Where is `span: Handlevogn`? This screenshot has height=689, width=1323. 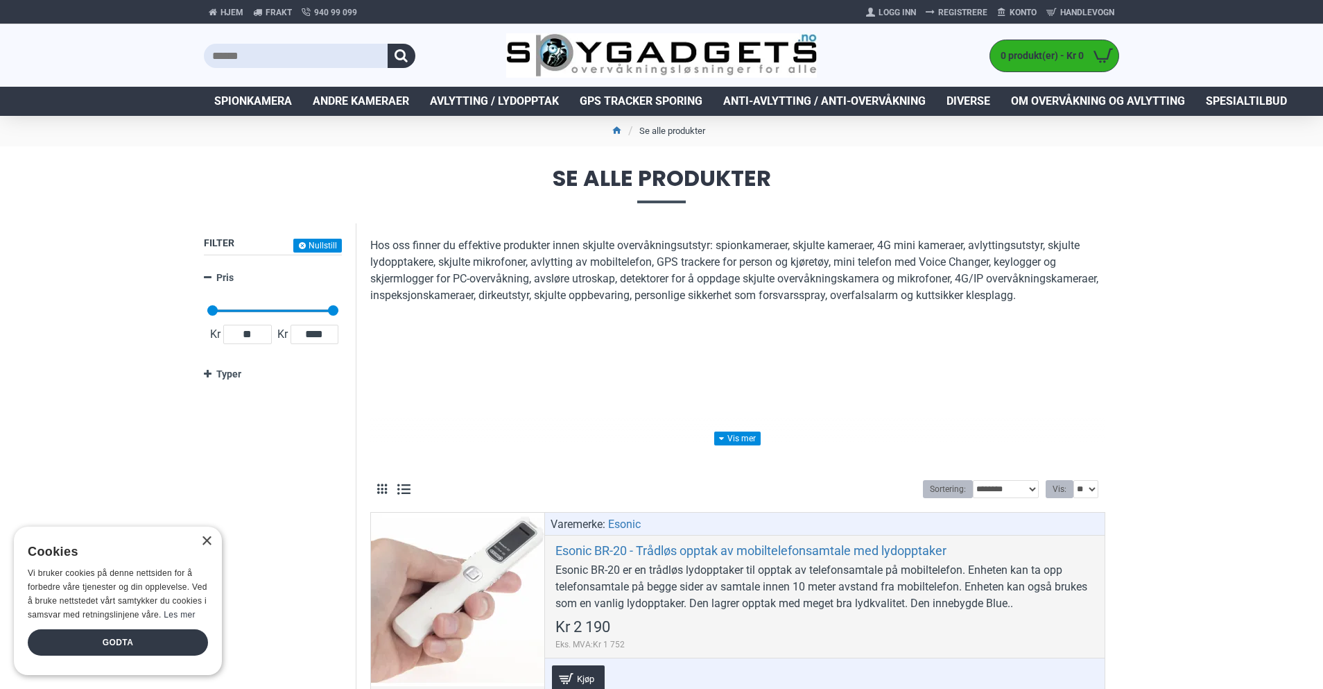 span: Handlevogn is located at coordinates (1088, 12).